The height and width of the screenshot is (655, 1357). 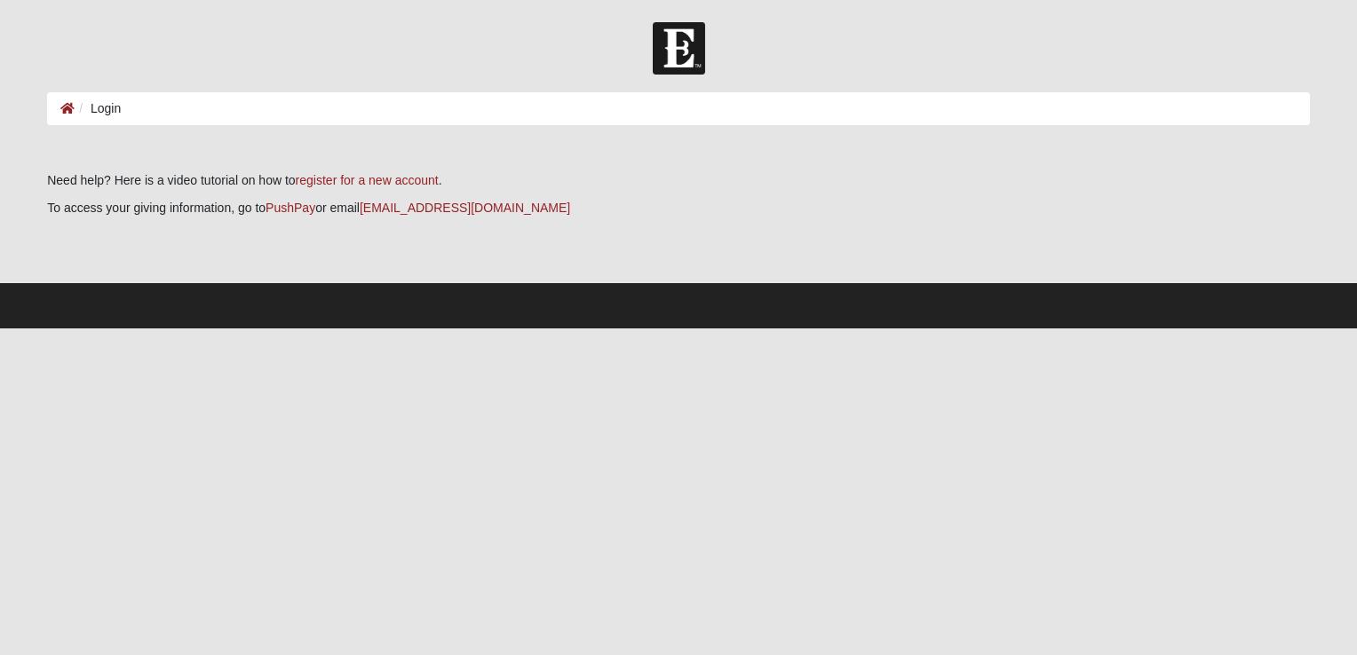 I want to click on a: register for a new account, so click(x=367, y=180).